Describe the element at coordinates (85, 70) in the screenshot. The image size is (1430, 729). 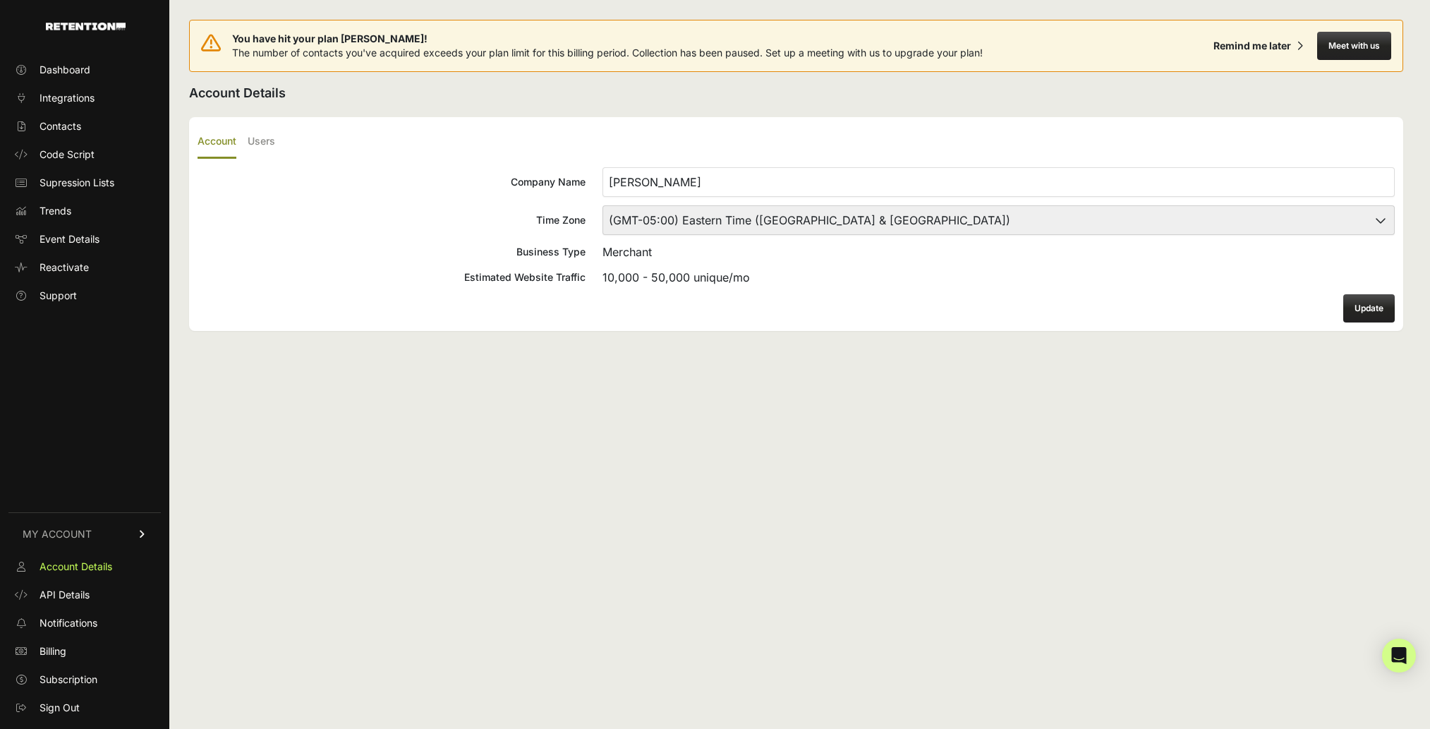
I see `a: Dashboard` at that location.